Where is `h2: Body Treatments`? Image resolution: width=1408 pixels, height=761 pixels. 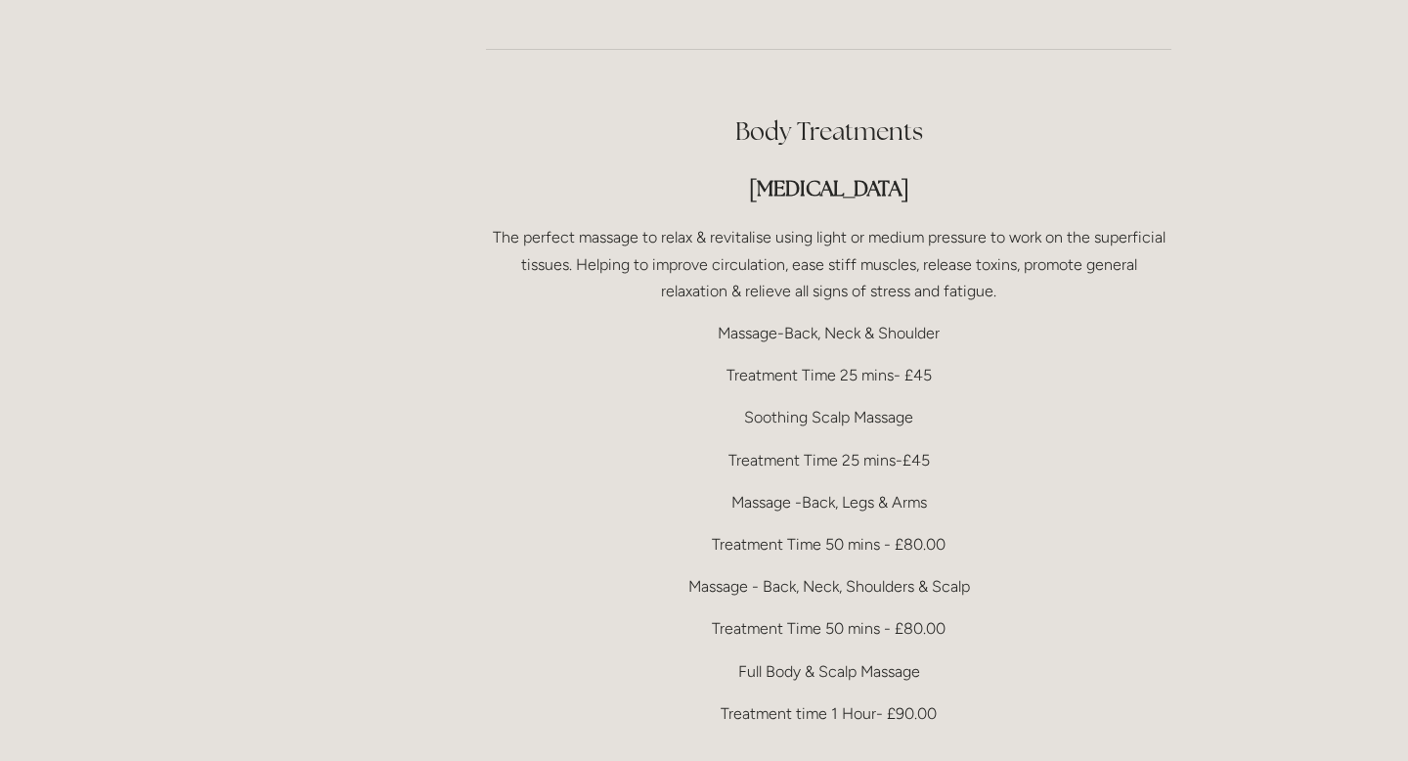
h2: Body Treatments is located at coordinates (828, 131).